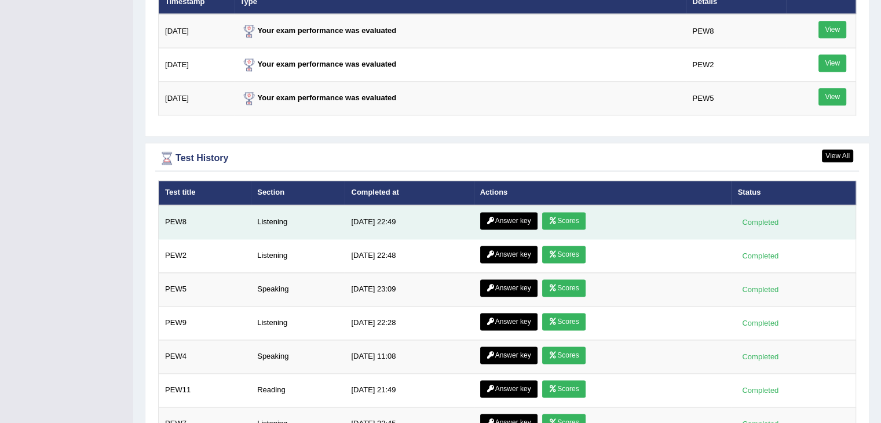 The height and width of the screenshot is (423, 881). I want to click on th: Section, so click(298, 193).